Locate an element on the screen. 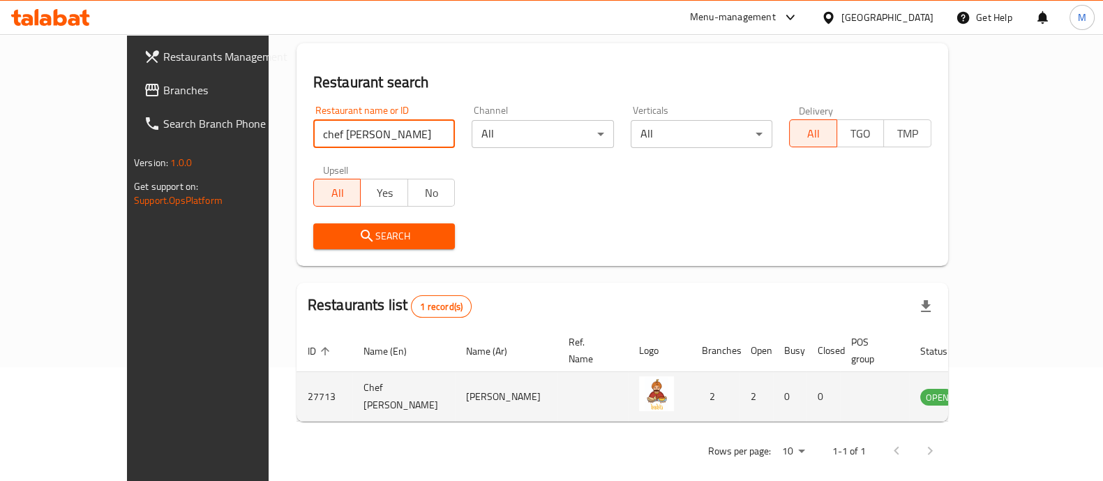  span: Name (En) is located at coordinates (394, 351).